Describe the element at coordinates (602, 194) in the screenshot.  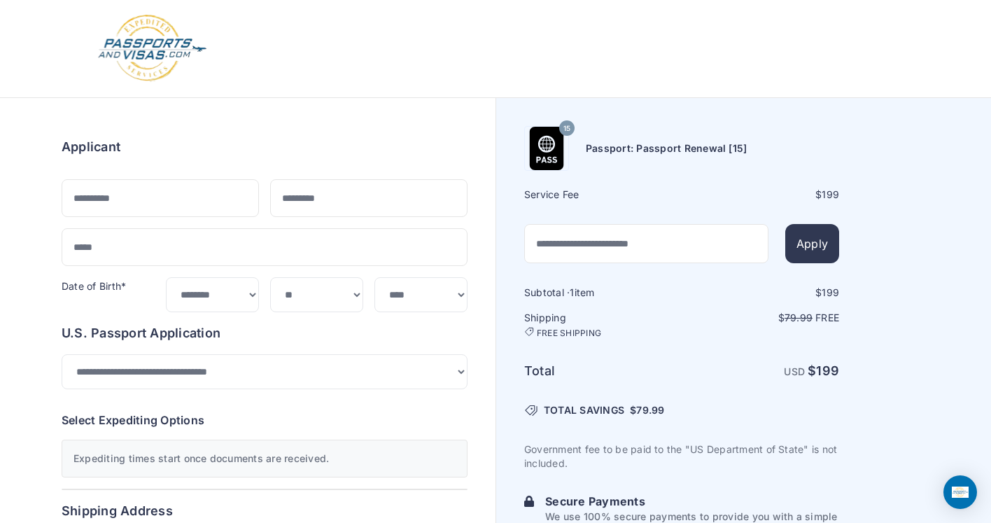
I see `h6: Service Fee` at that location.